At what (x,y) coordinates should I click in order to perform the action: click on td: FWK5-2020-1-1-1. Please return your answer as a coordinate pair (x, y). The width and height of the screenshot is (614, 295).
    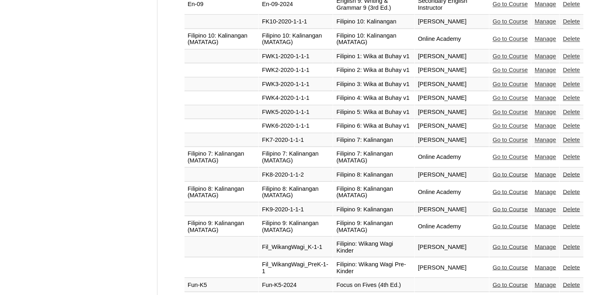
    Looking at the image, I should click on (295, 112).